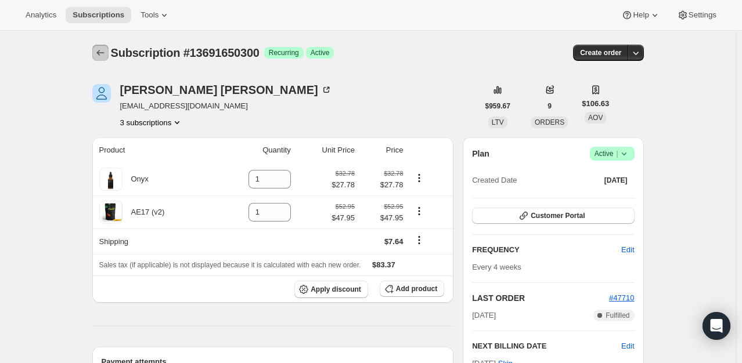 The image size is (742, 363). I want to click on div: Open Intercom Messenger, so click(716, 326).